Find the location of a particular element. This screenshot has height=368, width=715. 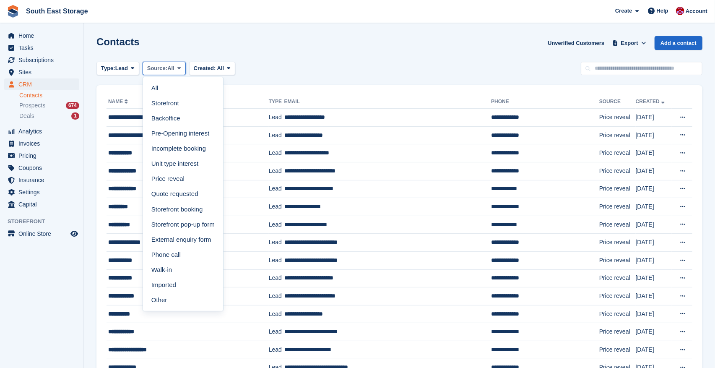

a: Walk-in is located at coordinates (183, 269).